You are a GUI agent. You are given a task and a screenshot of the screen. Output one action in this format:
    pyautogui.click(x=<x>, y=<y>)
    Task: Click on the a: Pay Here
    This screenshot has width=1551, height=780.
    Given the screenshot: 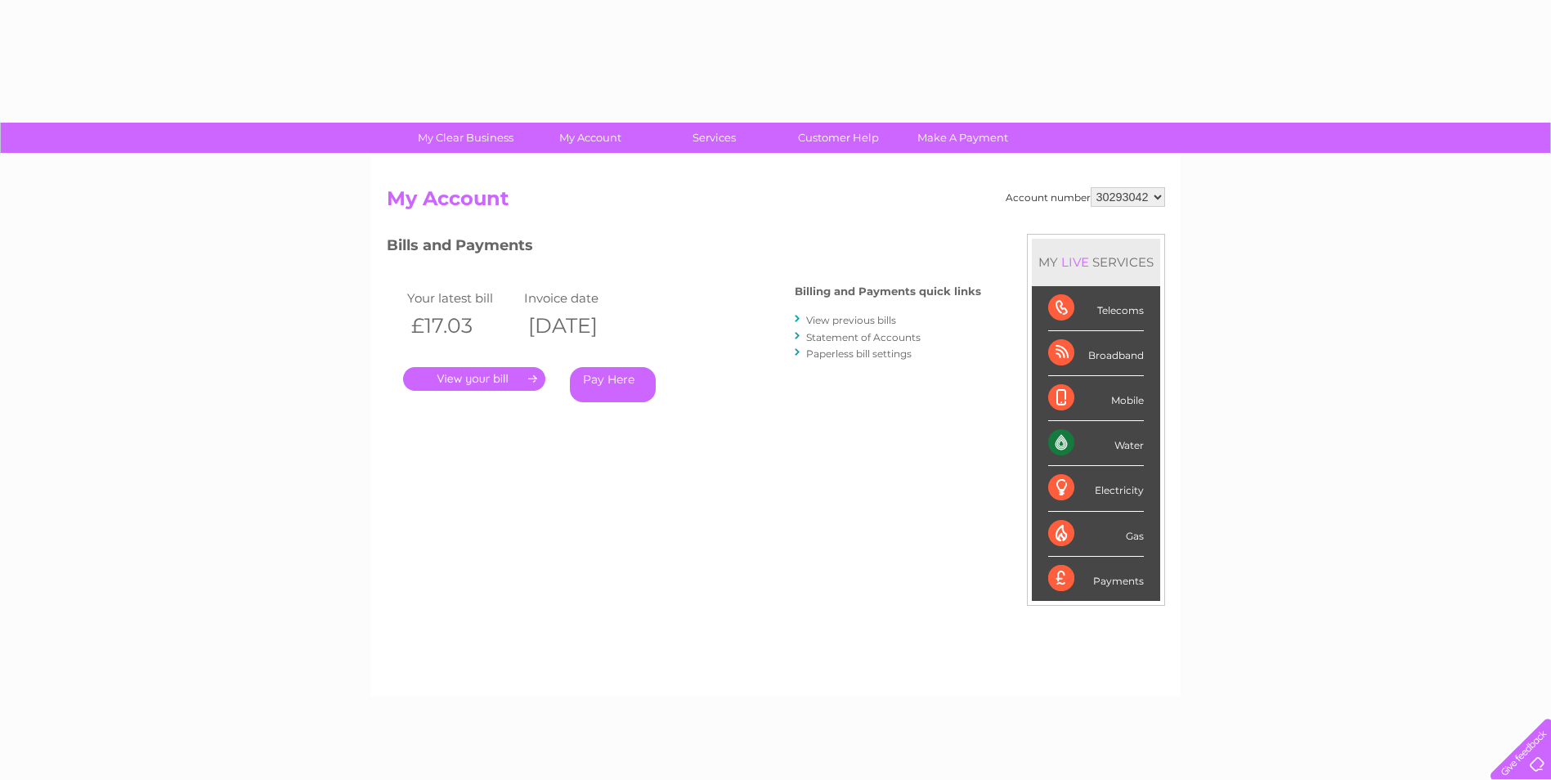 What is the action you would take?
    pyautogui.click(x=612, y=384)
    